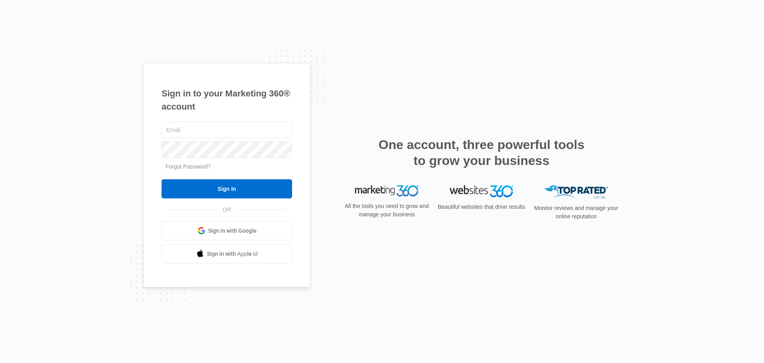 This screenshot has height=363, width=764. Describe the element at coordinates (387, 210) in the screenshot. I see `p: All the tools you need to grow and manage your business` at that location.